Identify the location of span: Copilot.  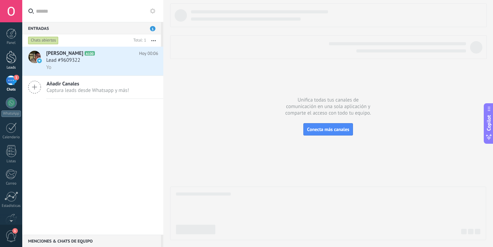
(489, 123).